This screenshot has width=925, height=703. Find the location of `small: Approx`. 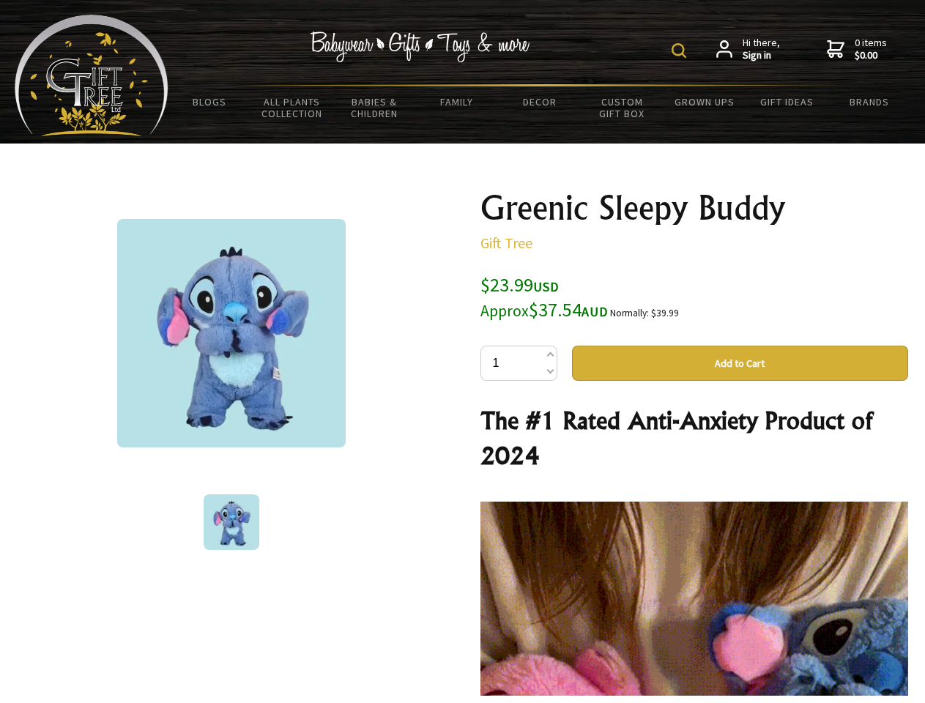

small: Approx is located at coordinates (505, 311).